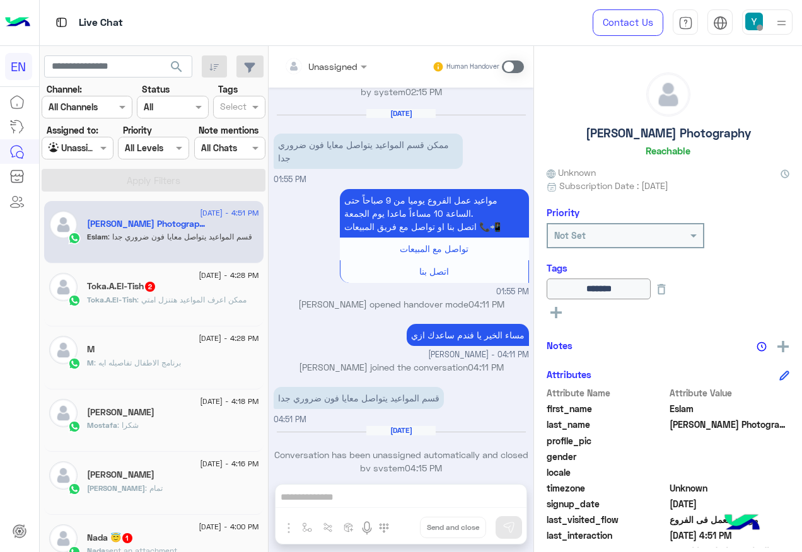  Describe the element at coordinates (137, 362) in the screenshot. I see `span: برنامج الاطفال تفاصيله ايه` at that location.